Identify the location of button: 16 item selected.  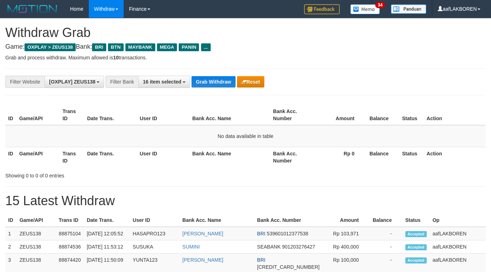
(164, 82).